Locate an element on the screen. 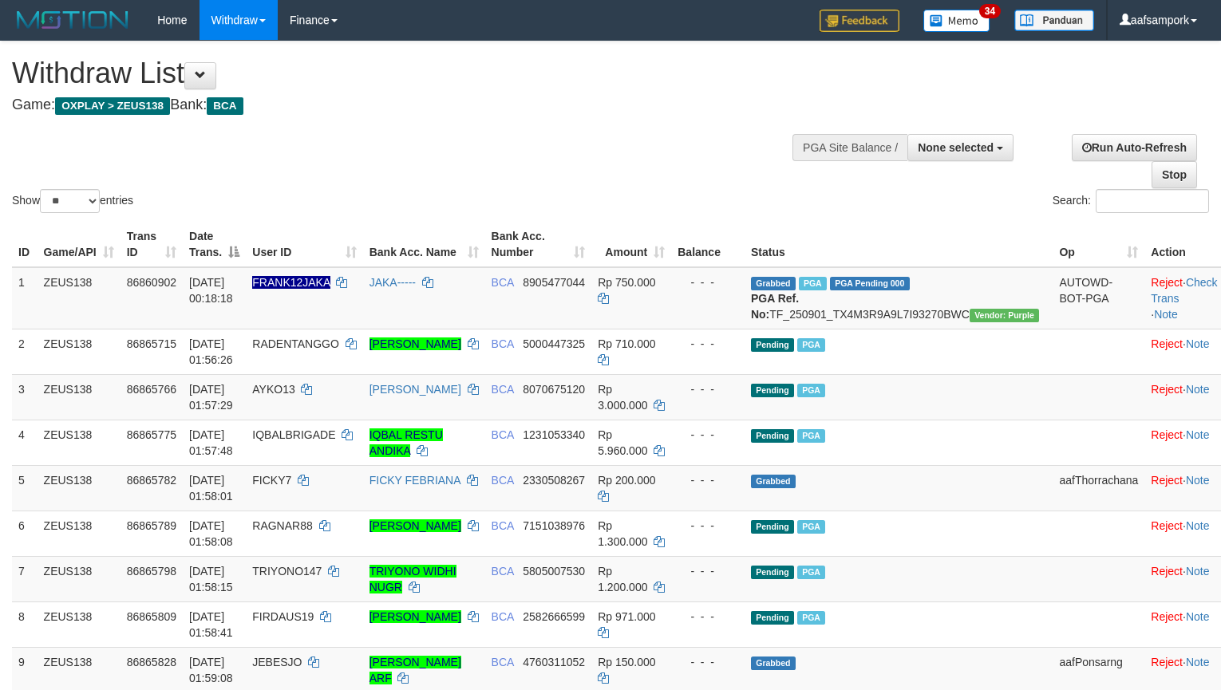  span: None selected is located at coordinates (955, 148).